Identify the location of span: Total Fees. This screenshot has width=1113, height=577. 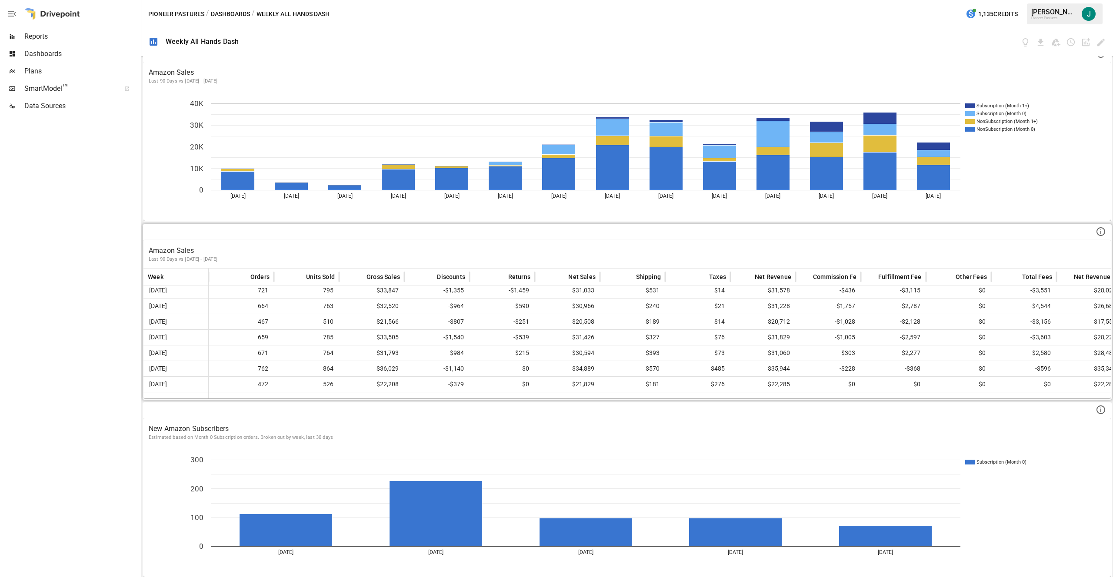
(1037, 277).